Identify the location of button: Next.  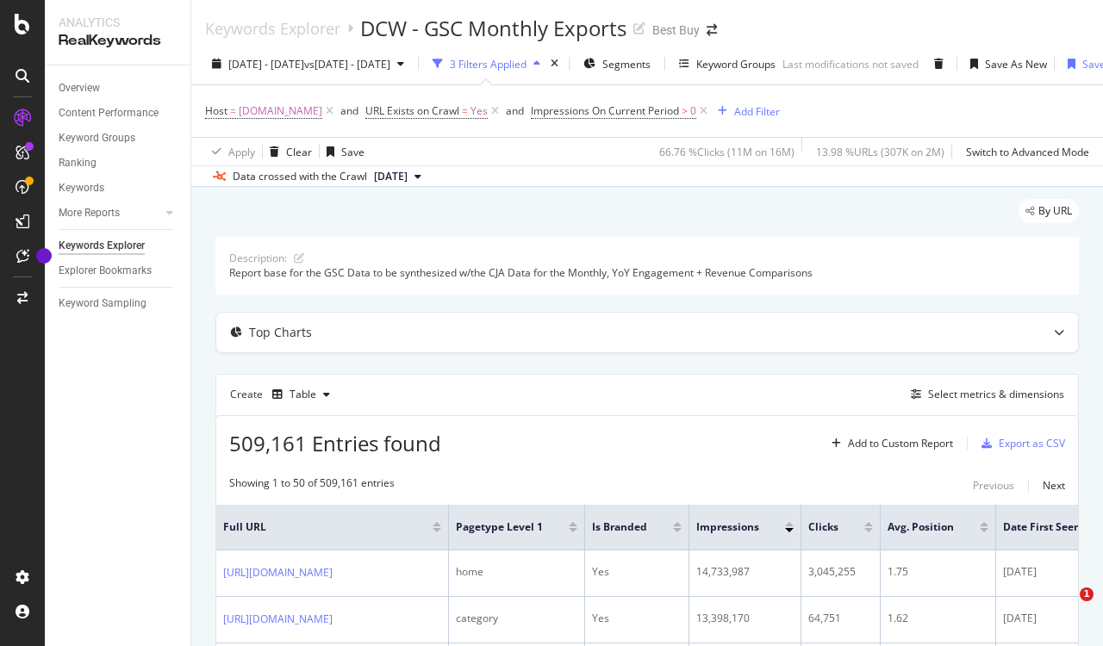
(1054, 486).